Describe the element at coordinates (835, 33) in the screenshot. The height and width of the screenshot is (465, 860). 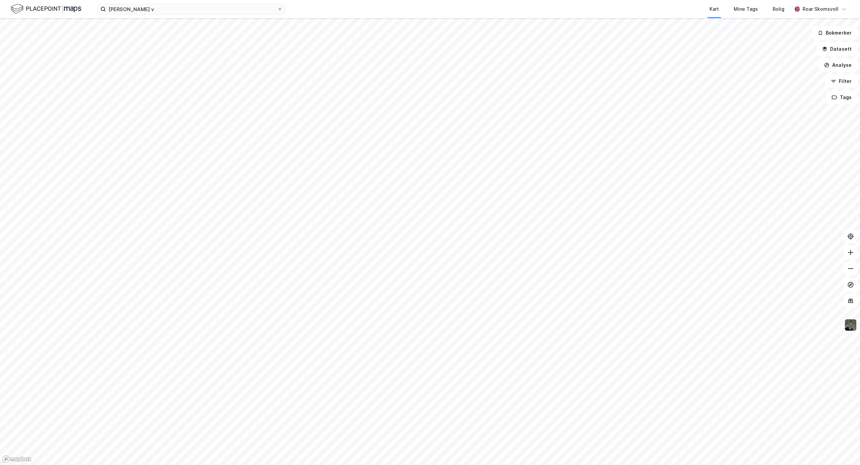
I see `button: Bokmerker` at that location.